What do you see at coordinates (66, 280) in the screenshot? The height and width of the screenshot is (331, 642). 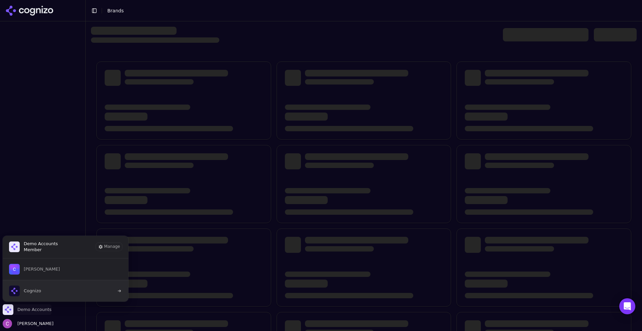 I see `div: List of all organization memberships` at bounding box center [66, 280].